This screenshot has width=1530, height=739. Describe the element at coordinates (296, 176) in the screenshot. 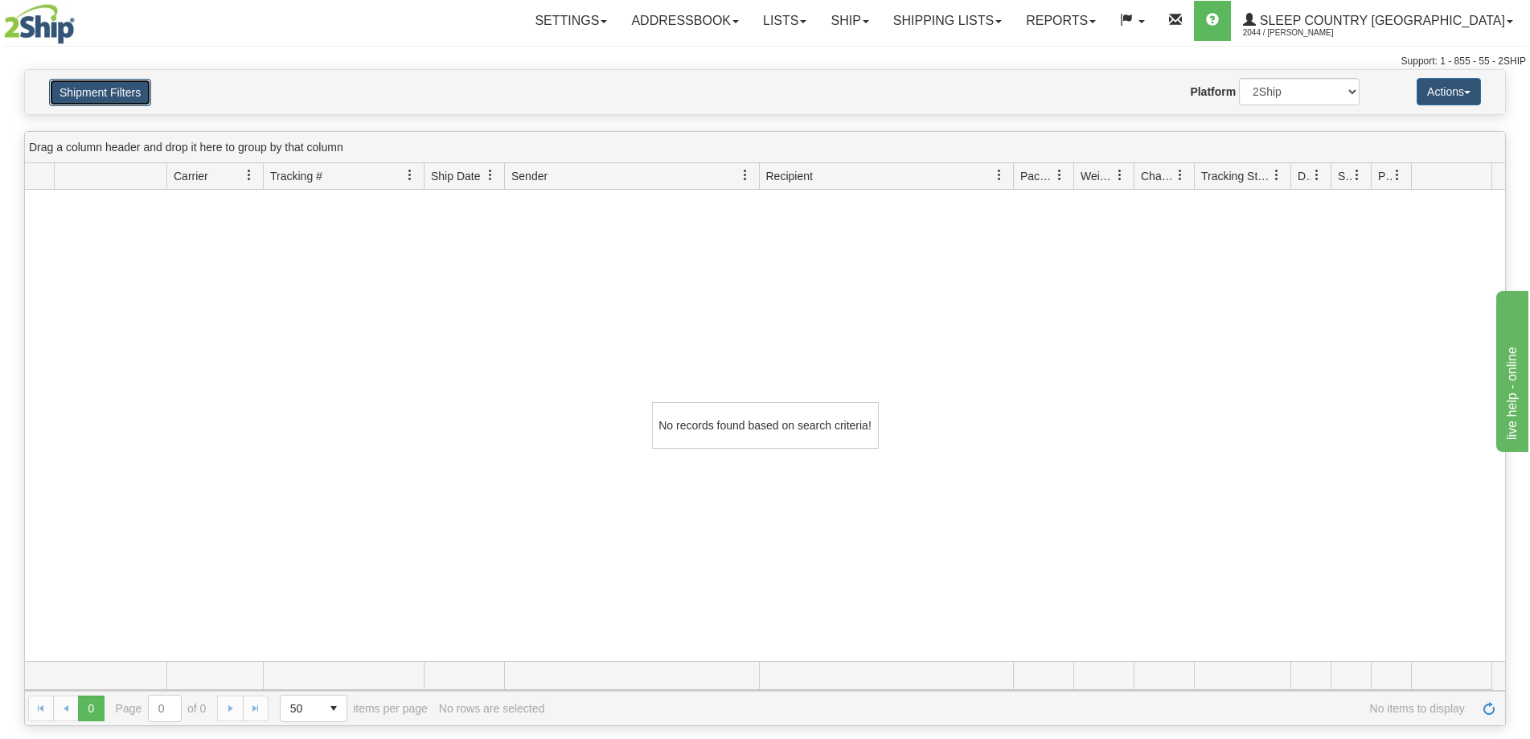

I see `span: Tracking #` at that location.